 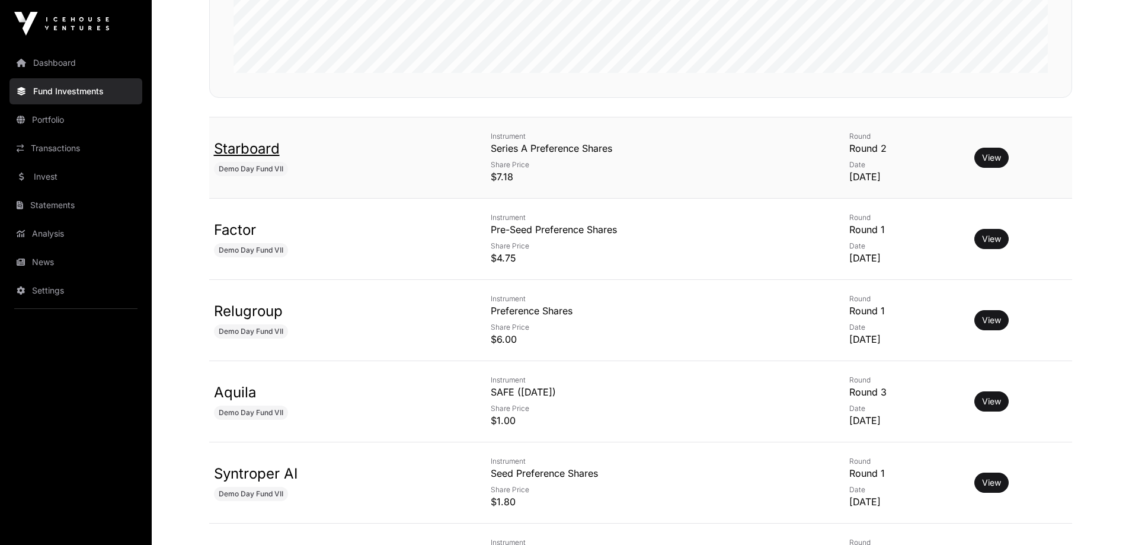 What do you see at coordinates (654, 501) in the screenshot?
I see `p: $1.80` at bounding box center [654, 501].